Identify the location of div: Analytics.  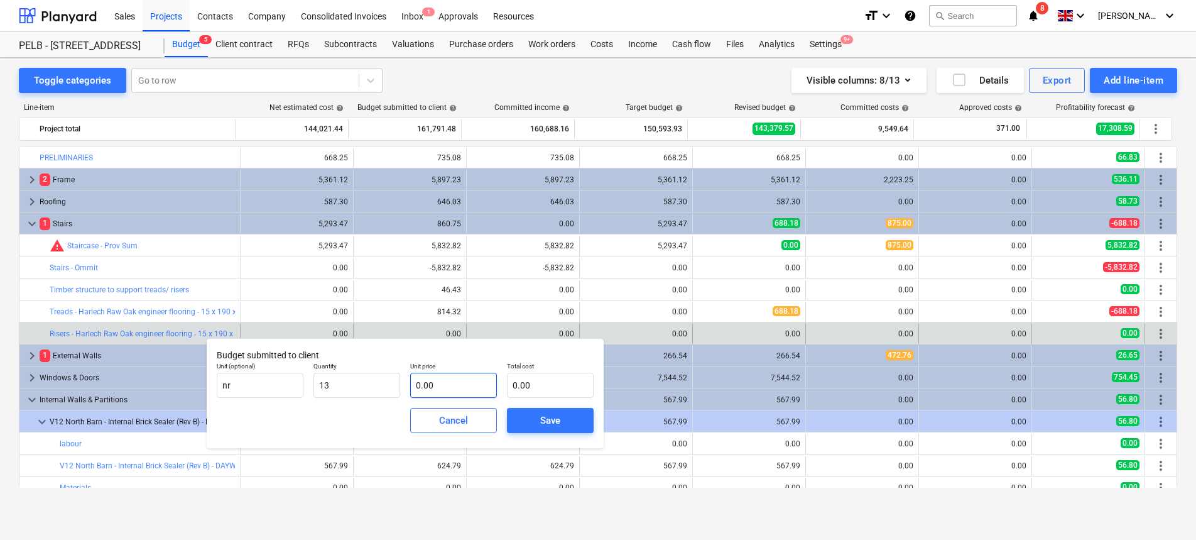
(776, 45).